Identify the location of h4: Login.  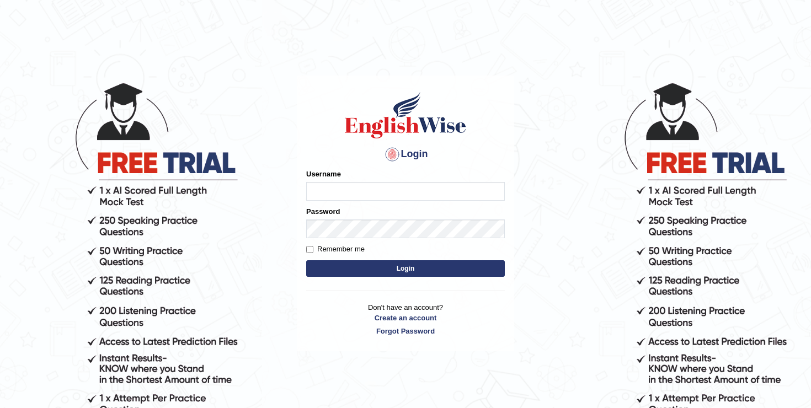
(406, 155).